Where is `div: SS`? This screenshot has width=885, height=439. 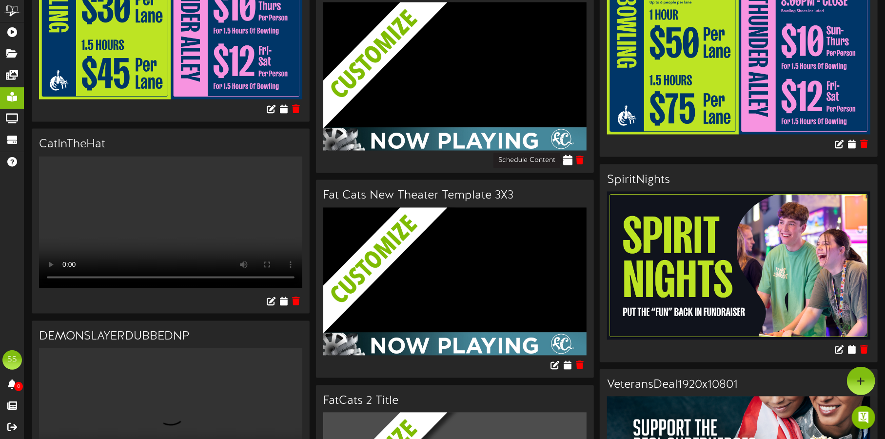 div: SS is located at coordinates (12, 360).